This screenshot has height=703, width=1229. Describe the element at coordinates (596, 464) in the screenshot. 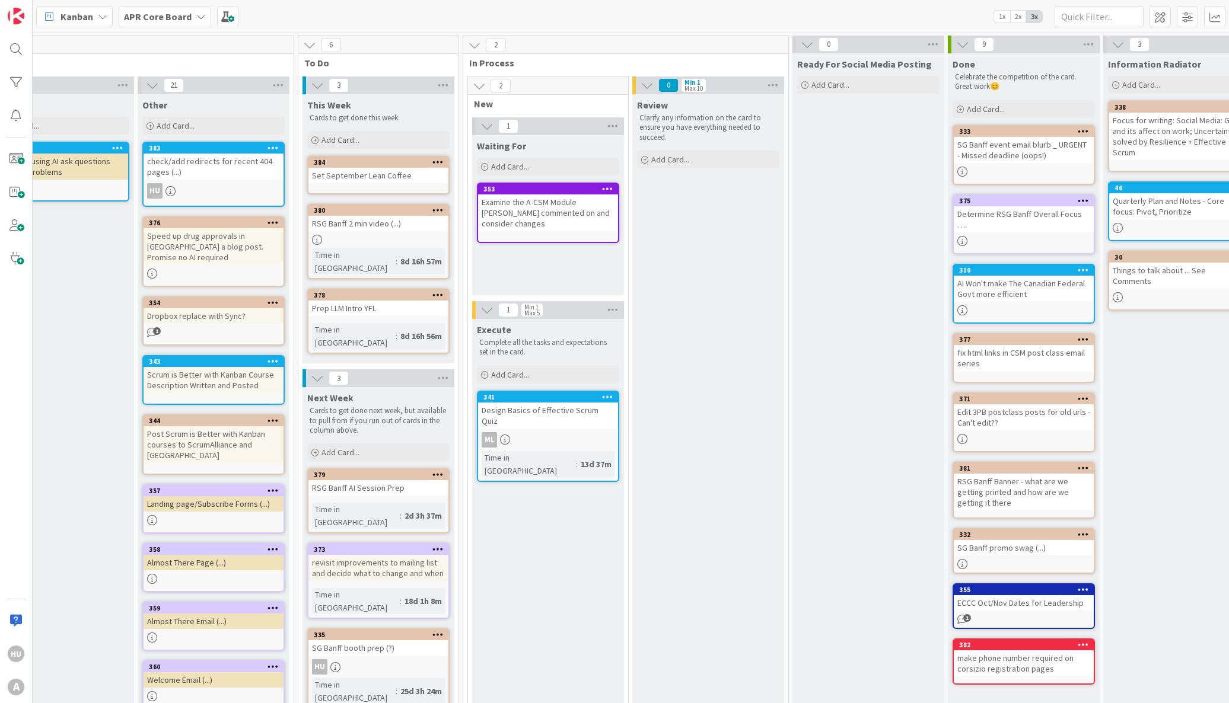

I see `div: 13d 37m` at that location.